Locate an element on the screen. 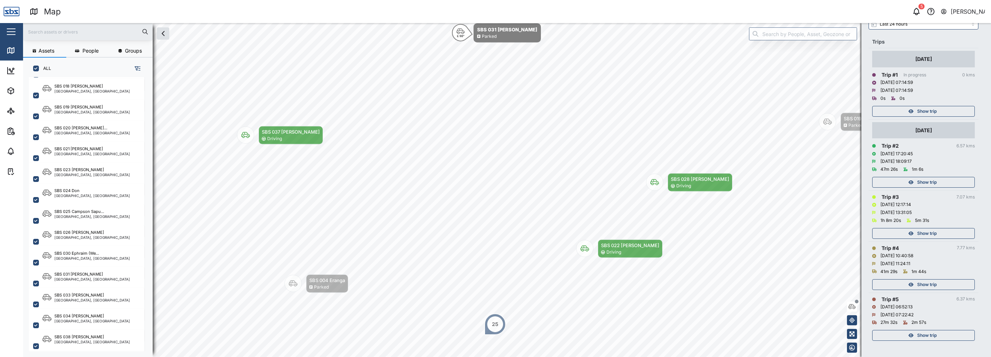 Image resolution: width=991 pixels, height=357 pixels. div: Alarms is located at coordinates (30, 151).